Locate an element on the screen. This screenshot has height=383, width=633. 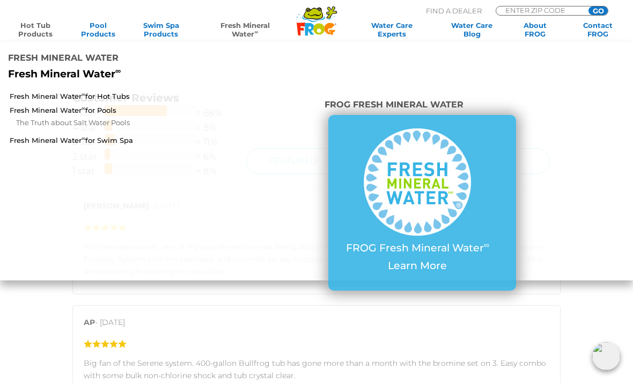
a: Swim SpaProducts is located at coordinates (161, 30).